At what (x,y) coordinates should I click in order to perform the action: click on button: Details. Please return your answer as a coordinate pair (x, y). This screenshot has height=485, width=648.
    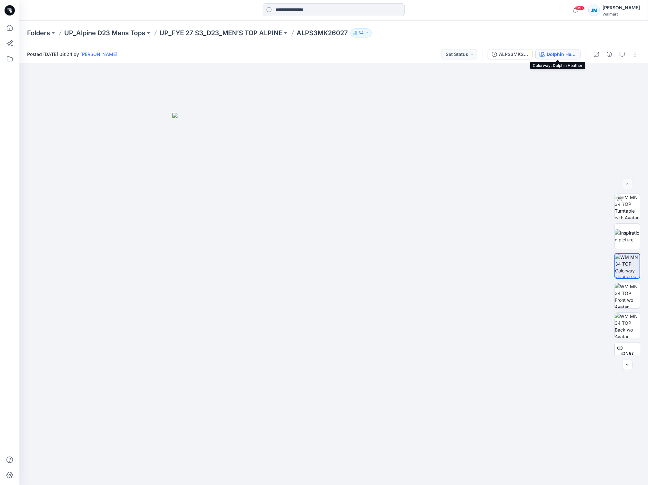
    Looking at the image, I should click on (609, 54).